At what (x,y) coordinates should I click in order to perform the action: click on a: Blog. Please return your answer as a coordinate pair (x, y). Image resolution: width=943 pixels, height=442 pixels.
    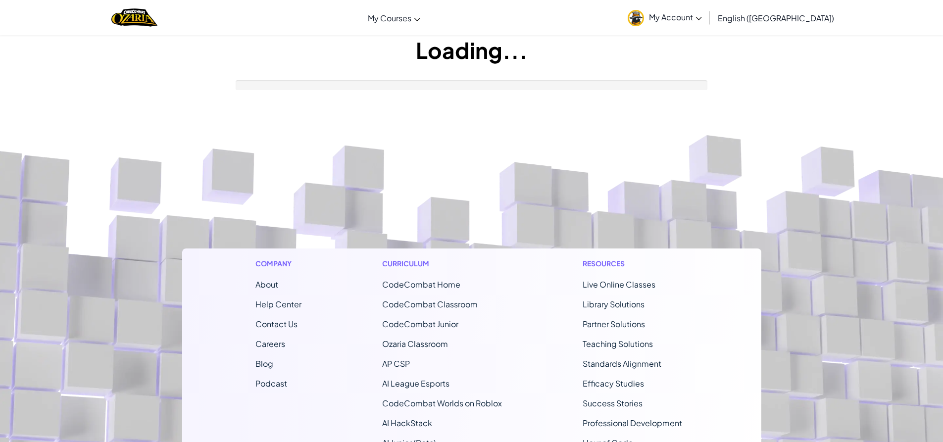
    Looking at the image, I should click on (264, 363).